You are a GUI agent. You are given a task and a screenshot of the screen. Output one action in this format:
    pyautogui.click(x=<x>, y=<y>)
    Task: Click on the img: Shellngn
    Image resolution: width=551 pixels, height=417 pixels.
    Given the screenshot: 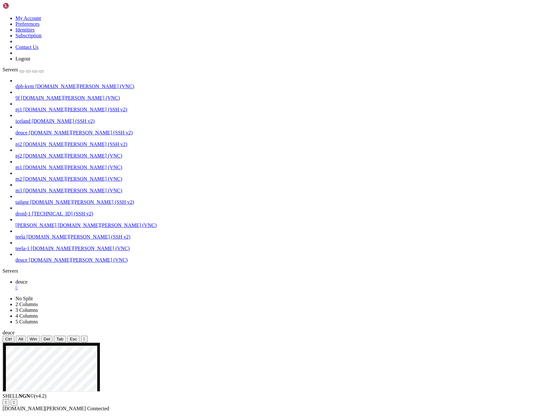 What is the action you would take?
    pyautogui.click(x=21, y=6)
    